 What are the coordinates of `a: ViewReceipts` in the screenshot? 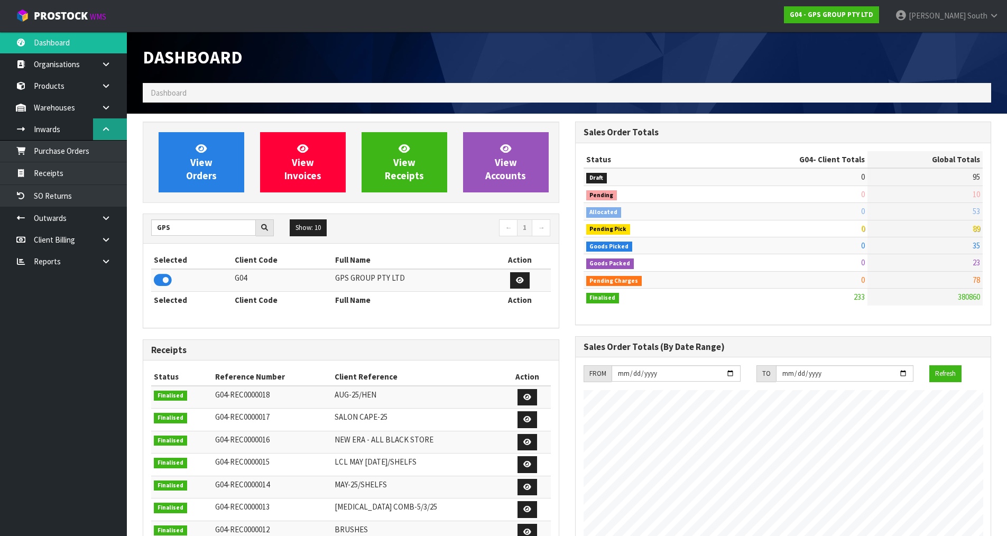 It's located at (405, 162).